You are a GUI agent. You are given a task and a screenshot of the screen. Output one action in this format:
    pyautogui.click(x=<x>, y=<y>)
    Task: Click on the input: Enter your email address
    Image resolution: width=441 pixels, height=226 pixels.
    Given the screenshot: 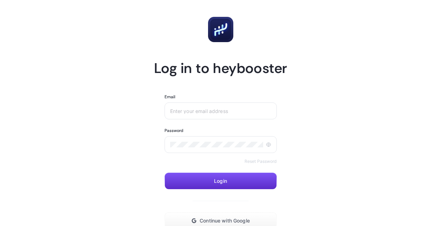 What is the action you would take?
    pyautogui.click(x=221, y=111)
    